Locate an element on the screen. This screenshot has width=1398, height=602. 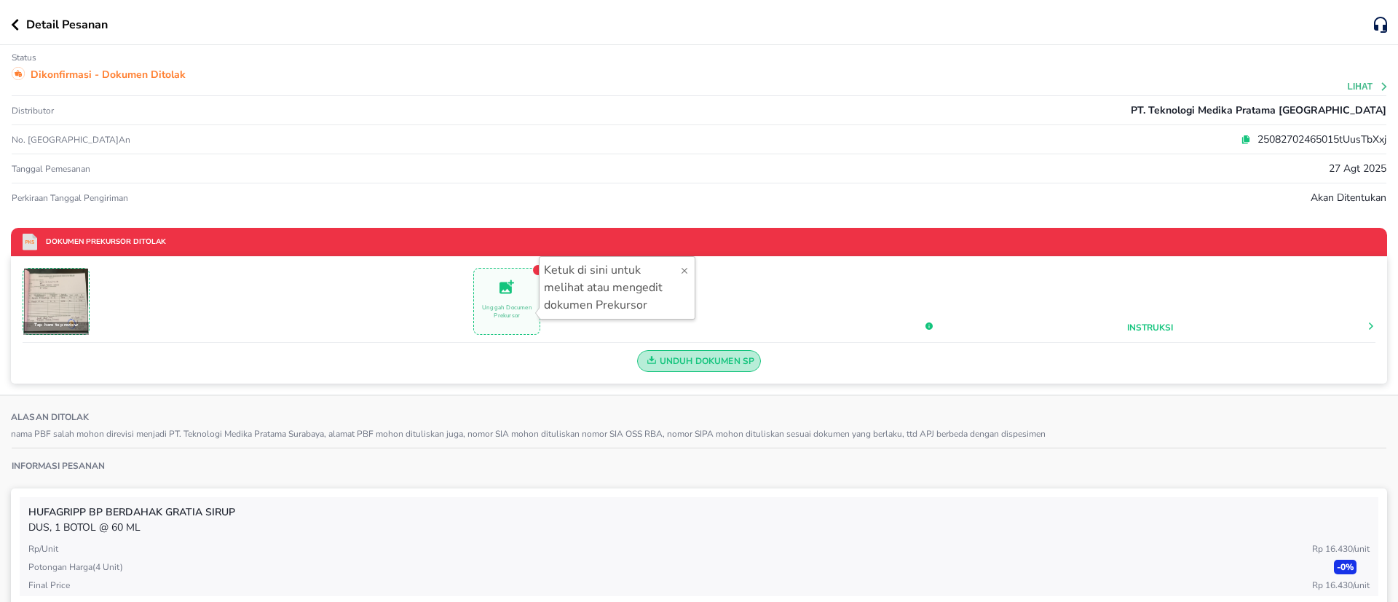
p: Unggah Documen Prekursor is located at coordinates (507, 312).